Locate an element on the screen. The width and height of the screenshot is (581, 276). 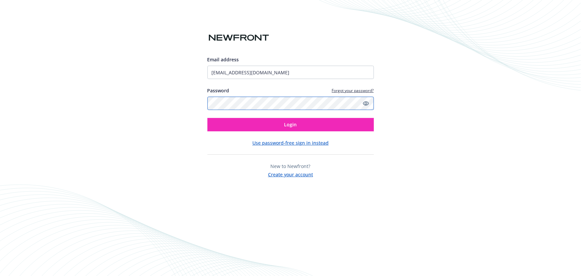
span: Login is located at coordinates (291, 124).